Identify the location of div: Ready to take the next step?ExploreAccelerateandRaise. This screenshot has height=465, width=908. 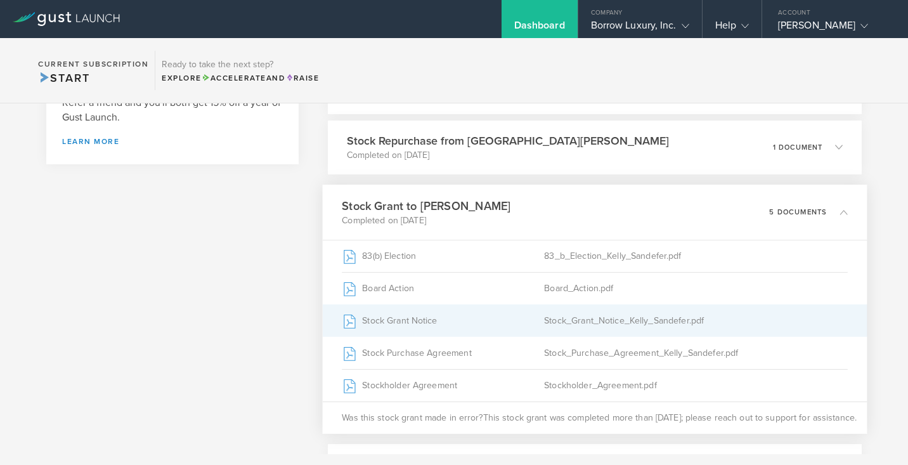
(240, 70).